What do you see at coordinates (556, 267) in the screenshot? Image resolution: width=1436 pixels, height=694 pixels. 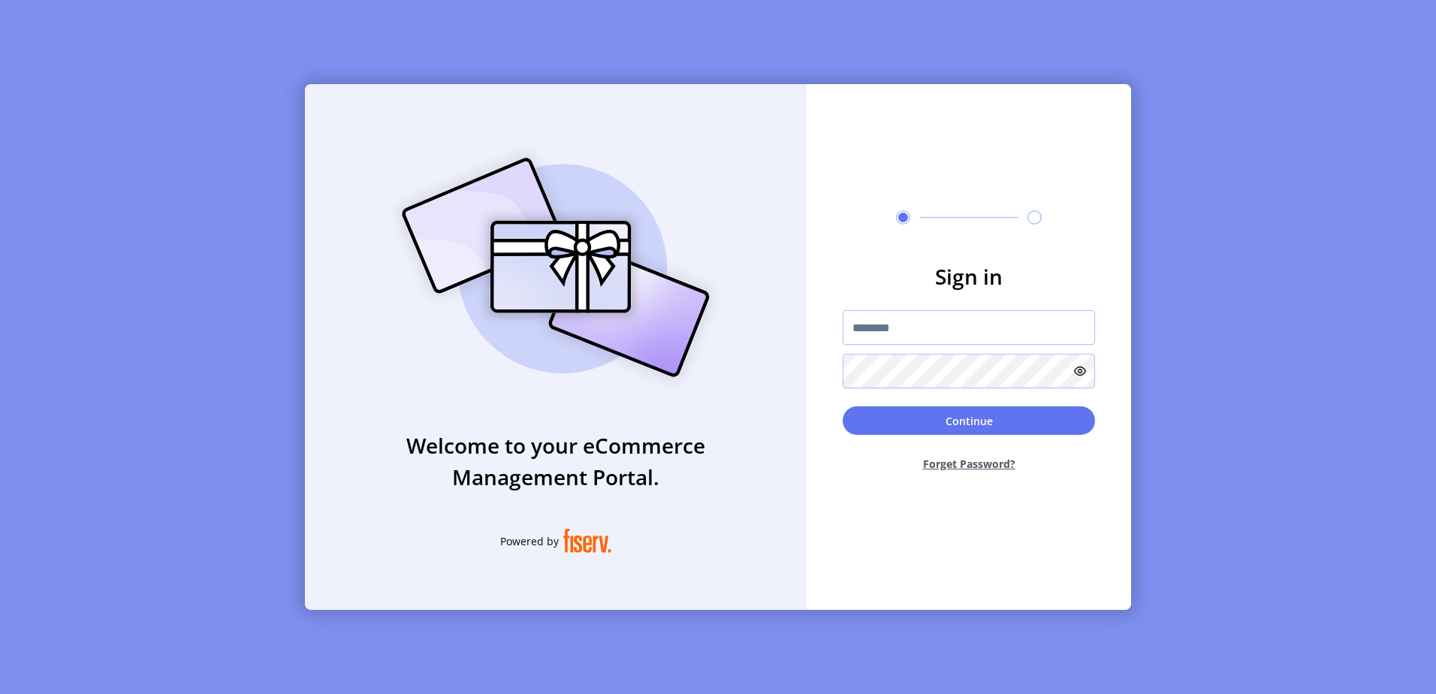 I see `img: card_Illustration.svg` at bounding box center [556, 267].